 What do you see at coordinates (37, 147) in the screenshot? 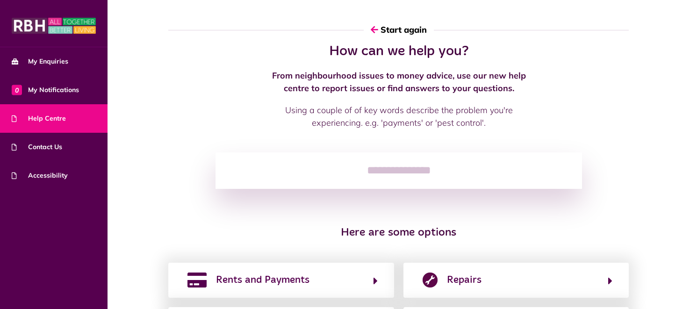
I see `span: Contact Us` at bounding box center [37, 147].